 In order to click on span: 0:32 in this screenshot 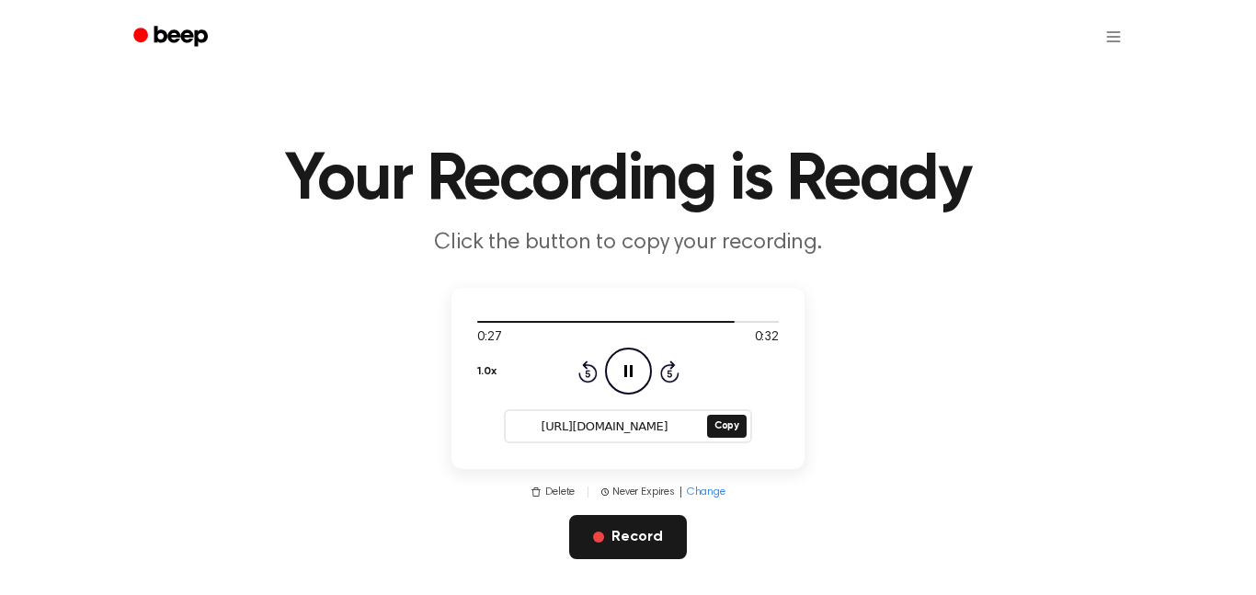, I will do `click(767, 337)`.